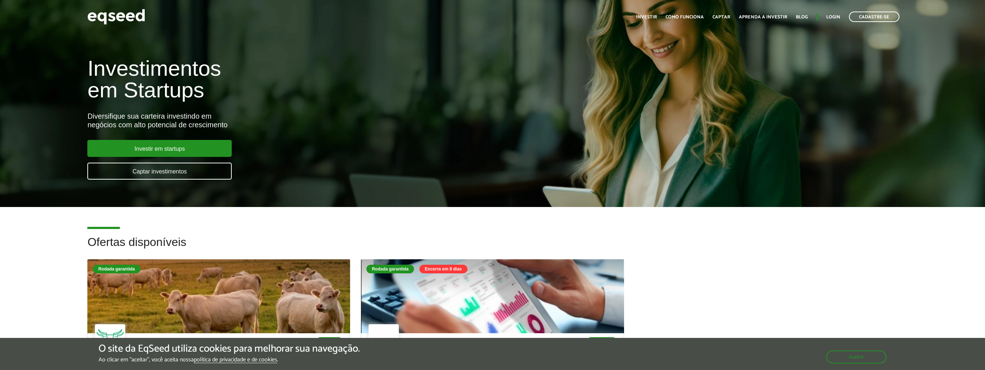  Describe the element at coordinates (443, 269) in the screenshot. I see `div: Encerra em 8 dias` at that location.